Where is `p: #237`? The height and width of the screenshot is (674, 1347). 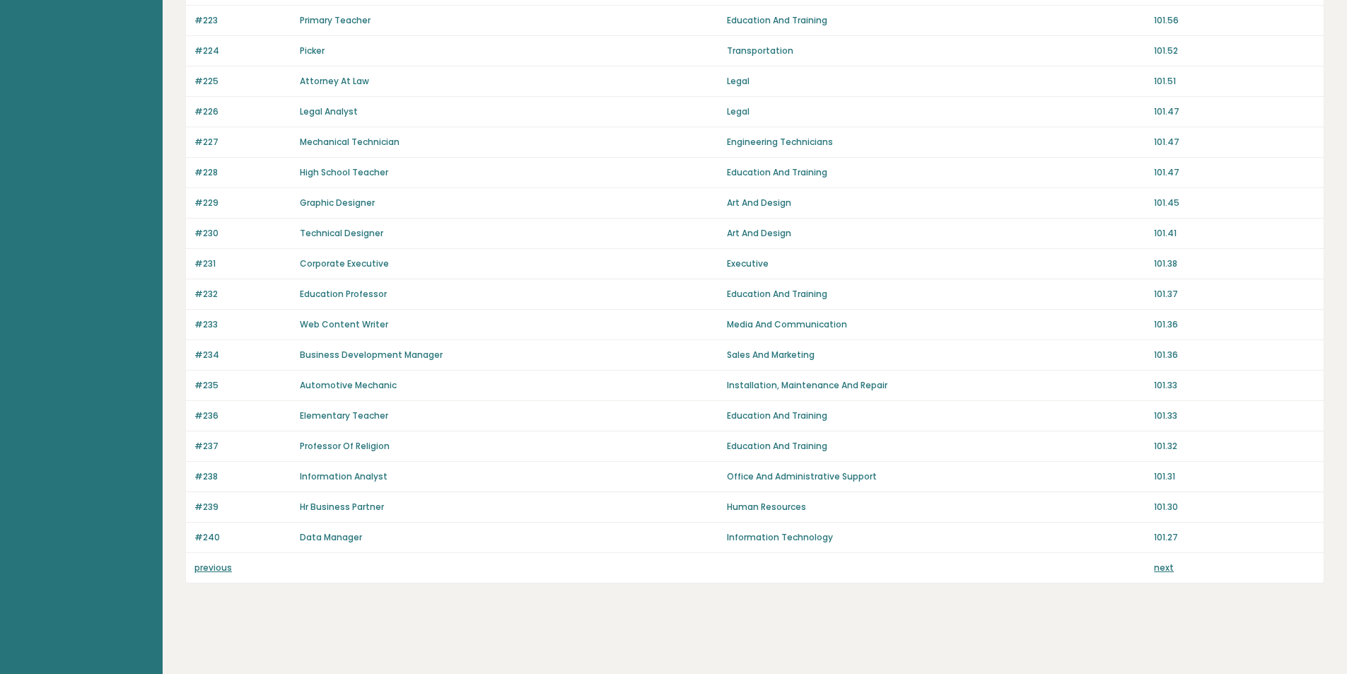 p: #237 is located at coordinates (243, 446).